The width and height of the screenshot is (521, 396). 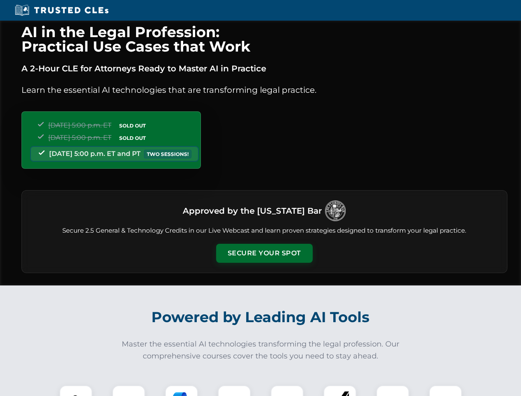 I want to click on p: Secure 2.5 General & Technology Credits in our Live Webcast and learn proven strategies designed ..., so click(x=264, y=231).